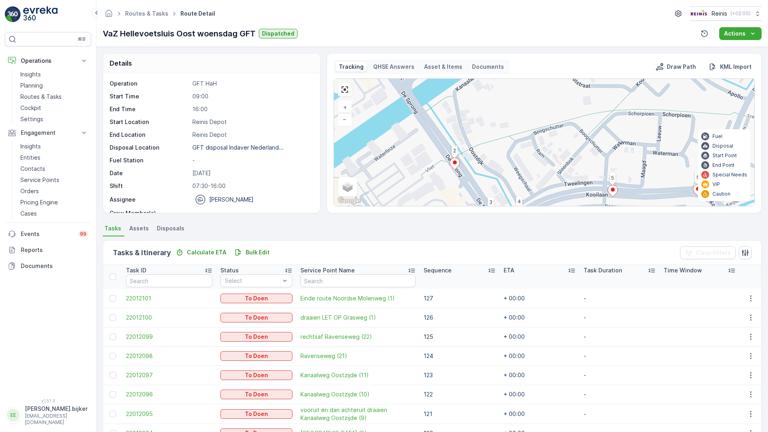 The height and width of the screenshot is (432, 768). Describe the element at coordinates (708, 253) in the screenshot. I see `button: Clear Filters` at that location.